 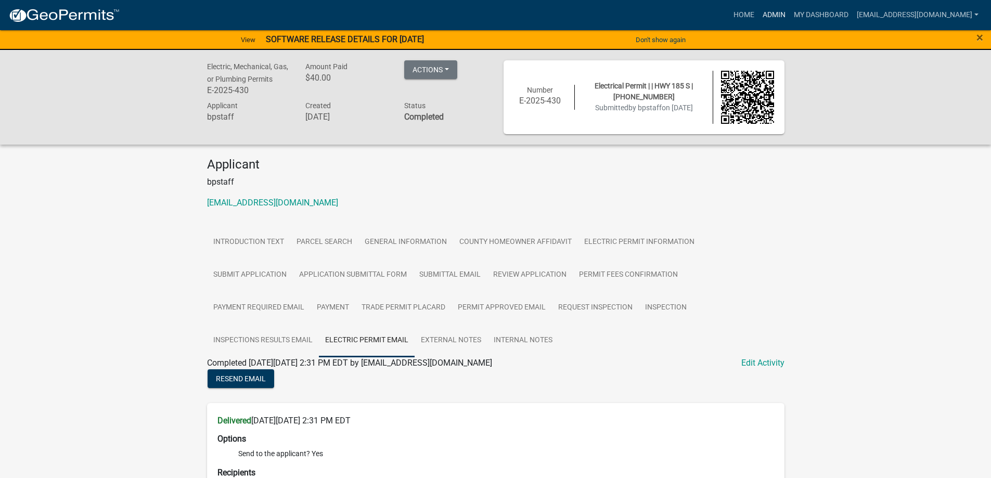 What do you see at coordinates (431, 70) in the screenshot?
I see `button: Actions` at bounding box center [431, 70].